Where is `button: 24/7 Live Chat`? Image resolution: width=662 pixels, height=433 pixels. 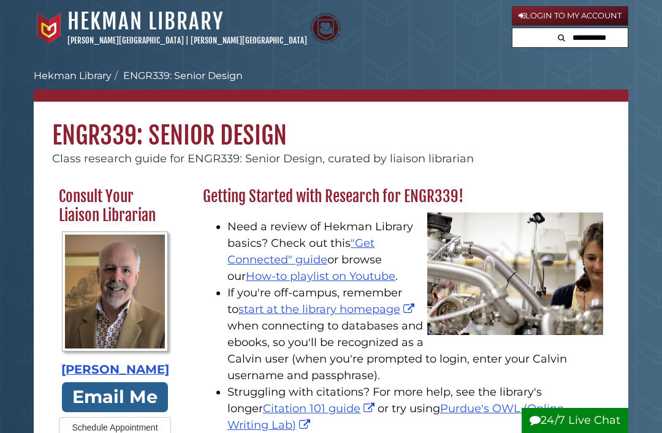
button: 24/7 Live Chat is located at coordinates (575, 420).